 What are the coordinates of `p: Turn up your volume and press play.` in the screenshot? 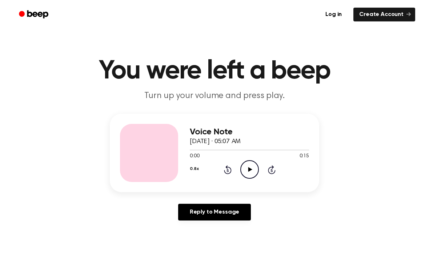 It's located at (214, 96).